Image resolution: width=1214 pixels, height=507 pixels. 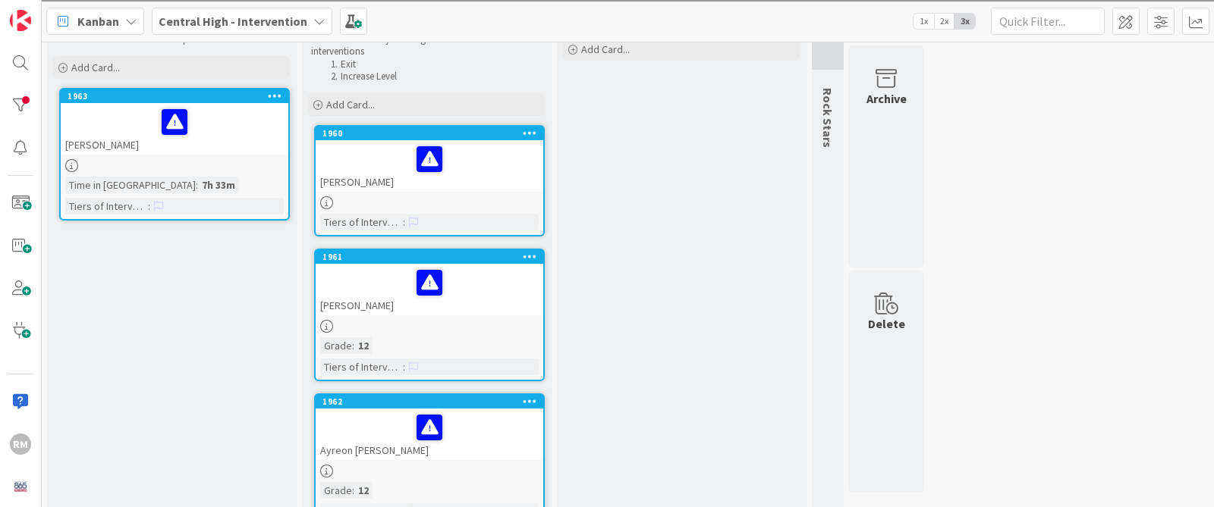 What do you see at coordinates (828, 118) in the screenshot?
I see `span: Rock Stars` at bounding box center [828, 118].